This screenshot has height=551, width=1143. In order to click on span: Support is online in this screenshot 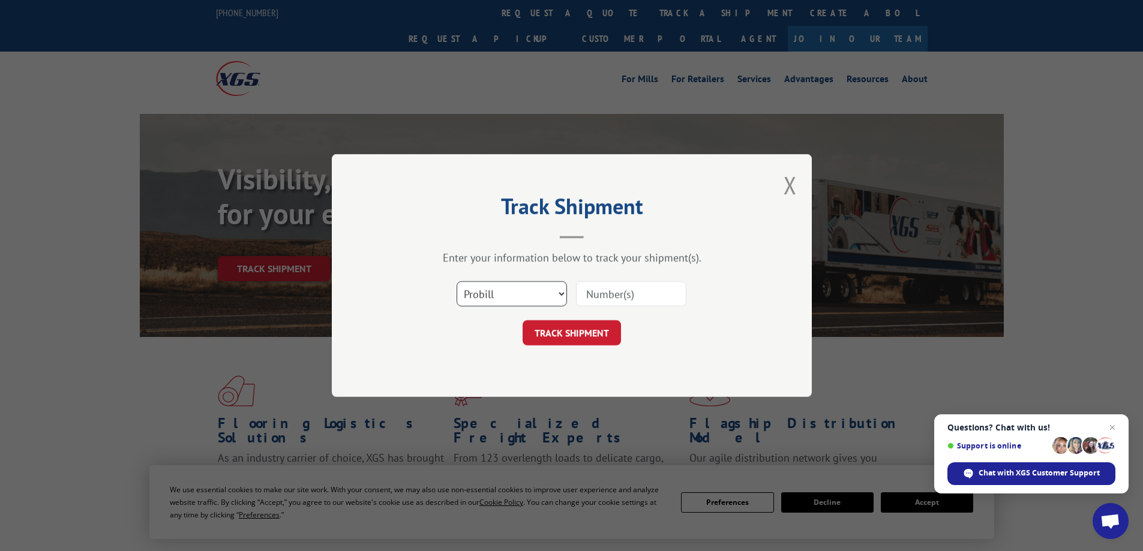, I will do `click(998, 446)`.